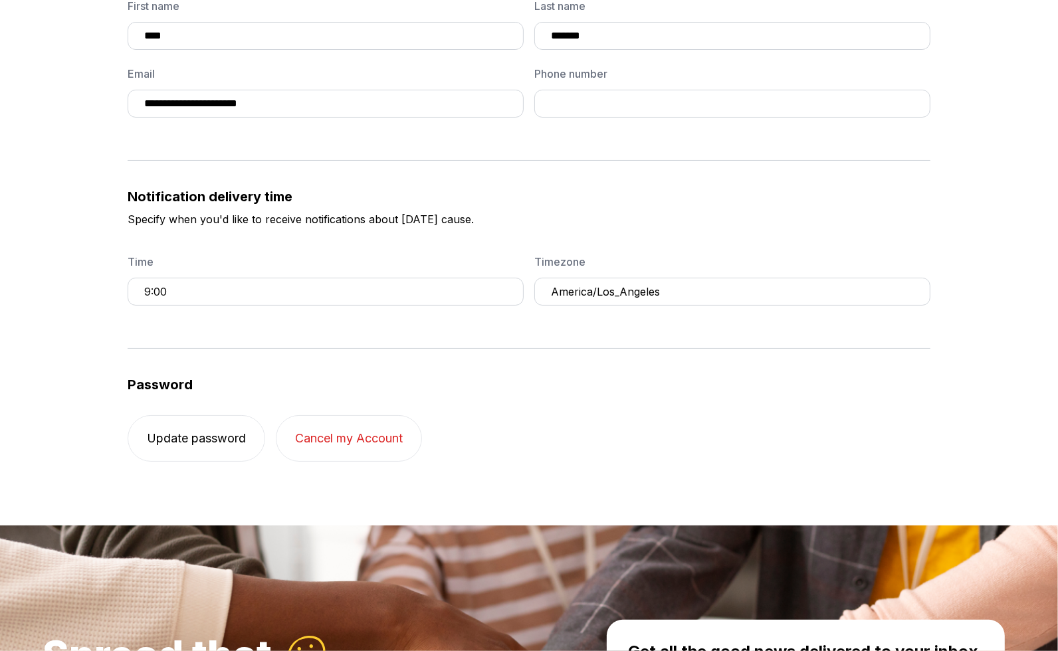 This screenshot has width=1058, height=651. What do you see at coordinates (732, 36) in the screenshot?
I see `input: Last name` at bounding box center [732, 36].